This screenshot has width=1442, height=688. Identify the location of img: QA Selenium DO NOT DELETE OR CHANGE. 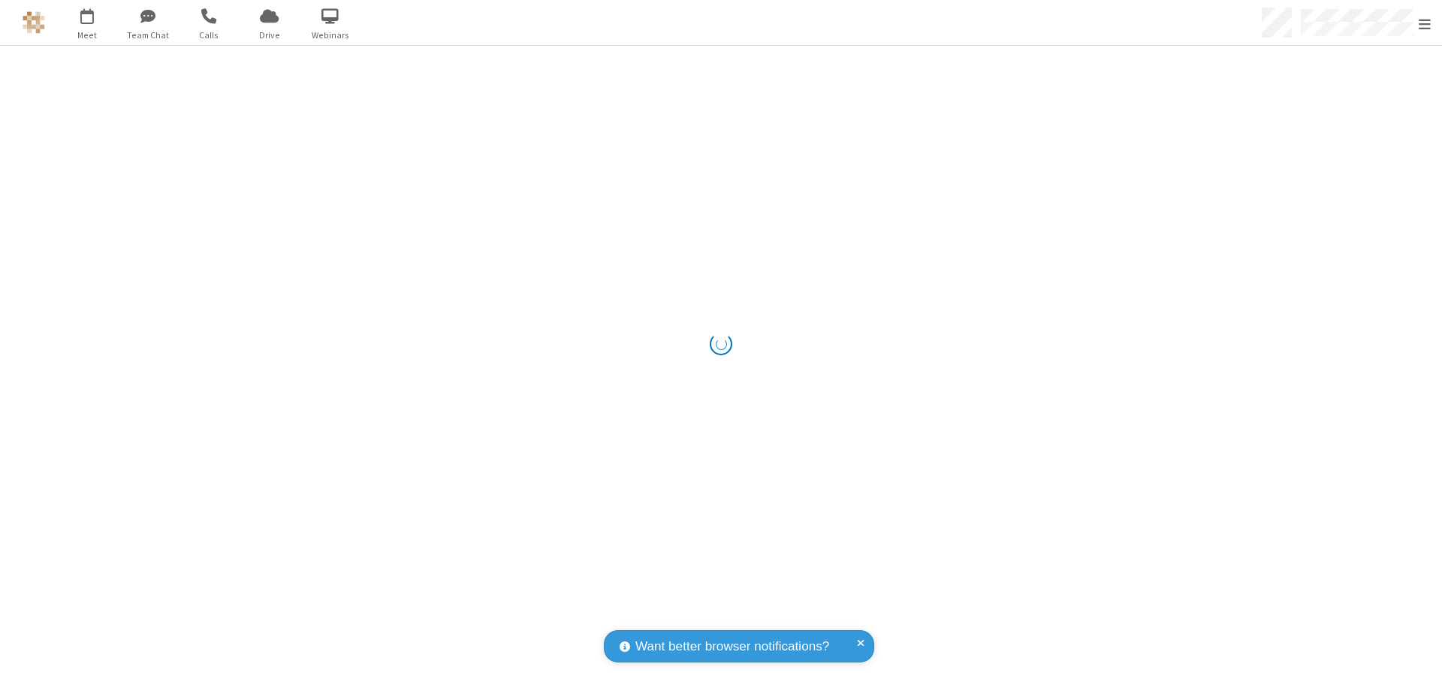
(34, 23).